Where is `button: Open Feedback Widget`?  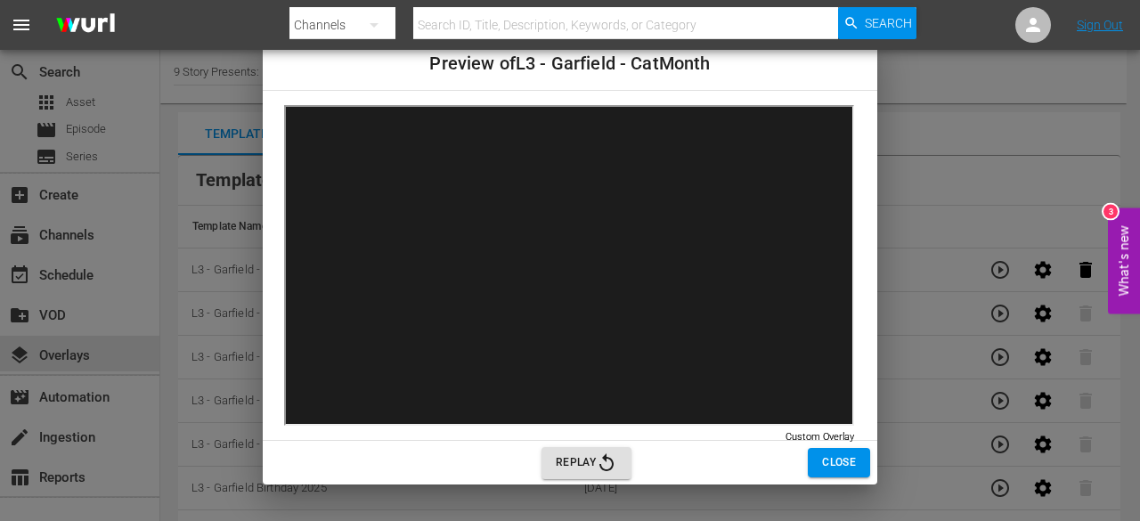 button: Open Feedback Widget is located at coordinates (1124, 260).